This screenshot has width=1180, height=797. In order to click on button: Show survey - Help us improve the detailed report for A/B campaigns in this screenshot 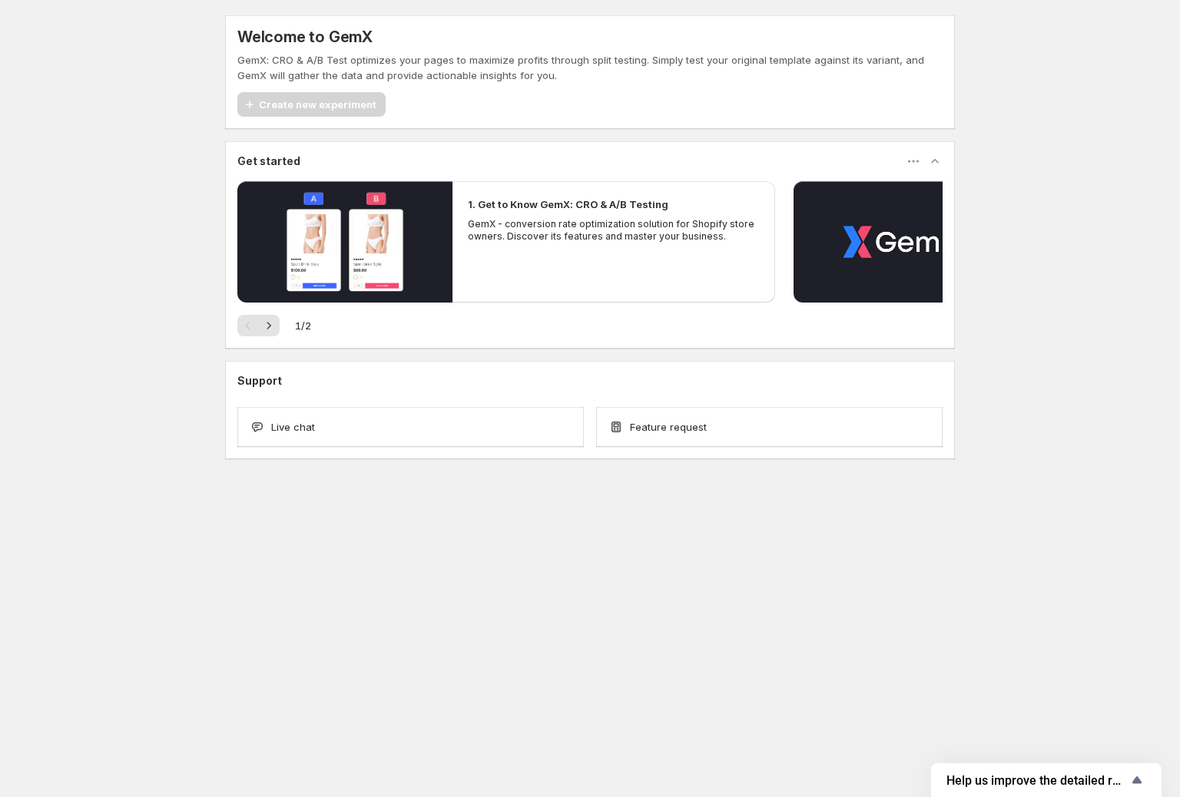, I will do `click(1046, 780)`.